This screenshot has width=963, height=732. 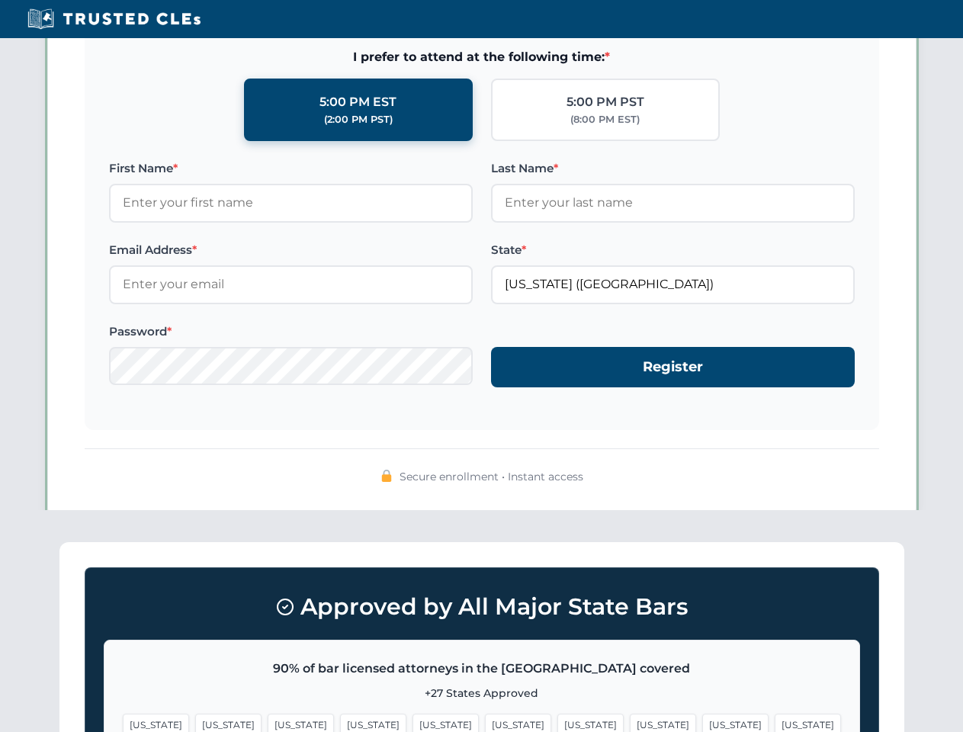 What do you see at coordinates (673, 169) in the screenshot?
I see `label: Last Name` at bounding box center [673, 169].